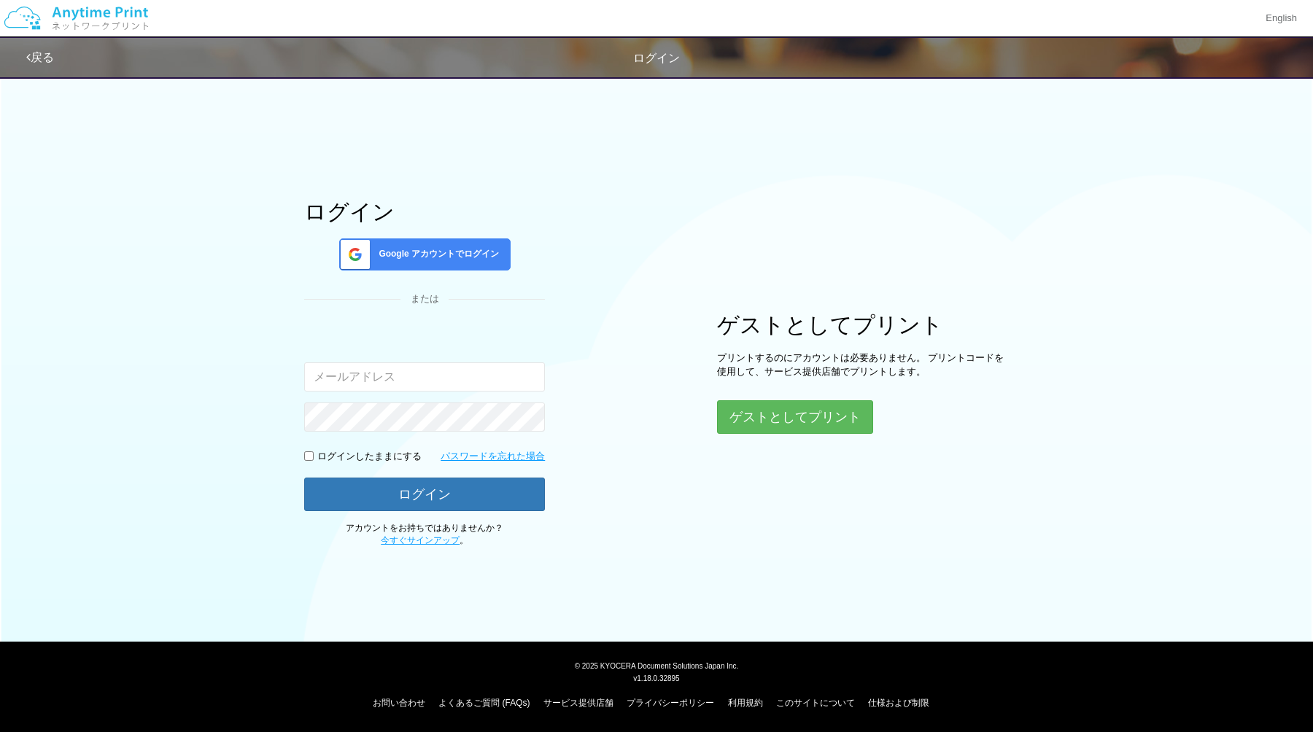 The image size is (1313, 732). I want to click on a: パスワードを忘れた場合, so click(492, 457).